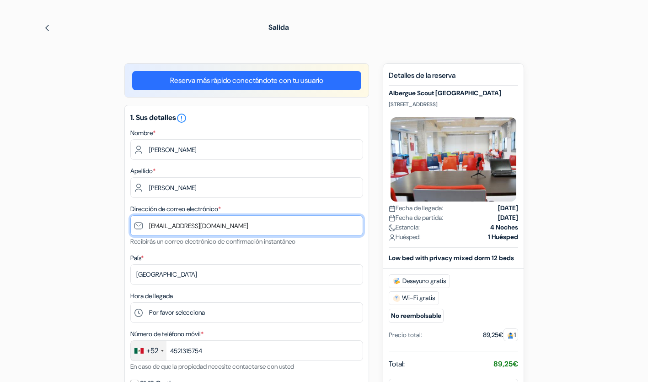 The image size is (648, 382). What do you see at coordinates (182, 118) in the screenshot?
I see `i: error_outline` at bounding box center [182, 118].